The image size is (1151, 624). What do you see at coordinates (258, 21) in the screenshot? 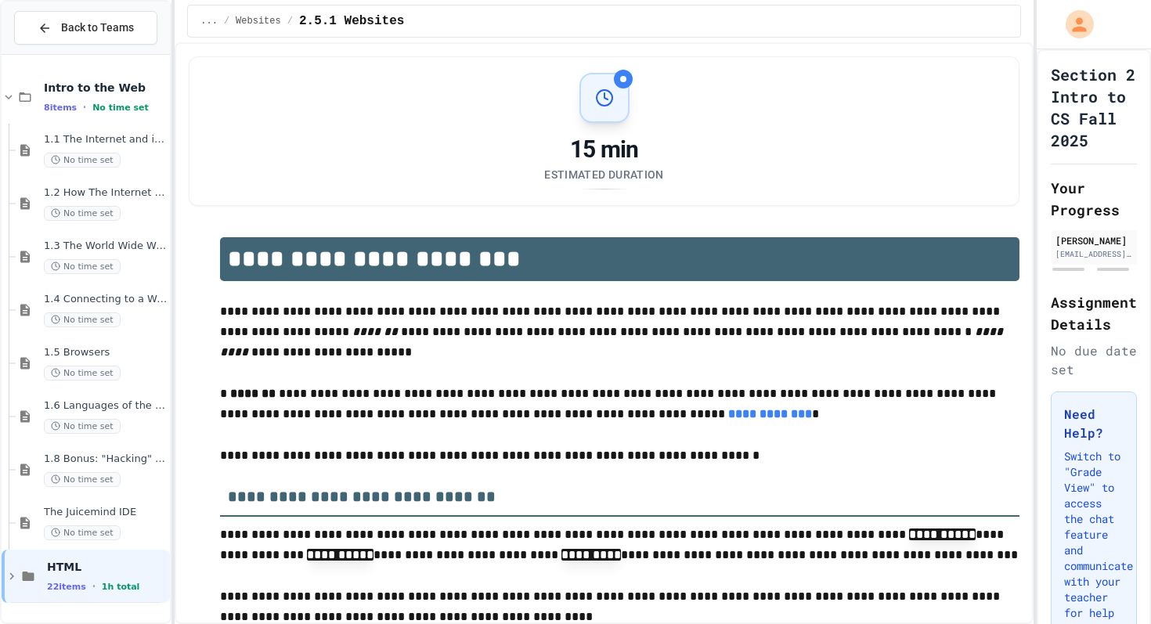
I see `span: Websites` at bounding box center [258, 21].